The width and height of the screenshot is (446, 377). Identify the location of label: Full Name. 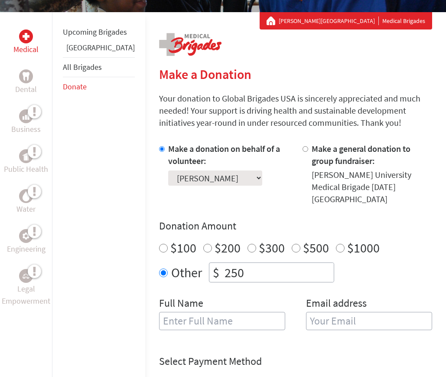
(181, 304).